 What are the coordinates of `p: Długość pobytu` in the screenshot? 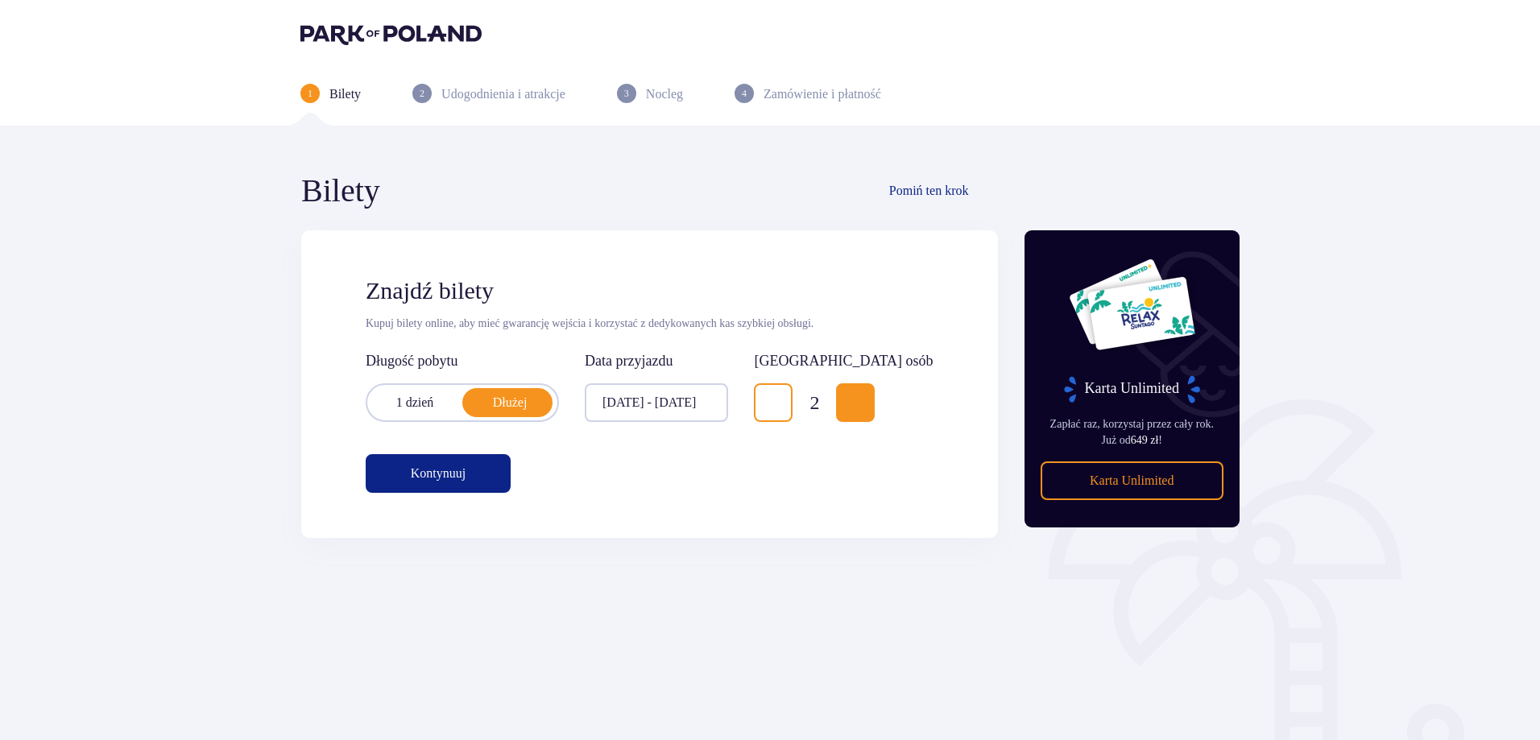 It's located at (462, 361).